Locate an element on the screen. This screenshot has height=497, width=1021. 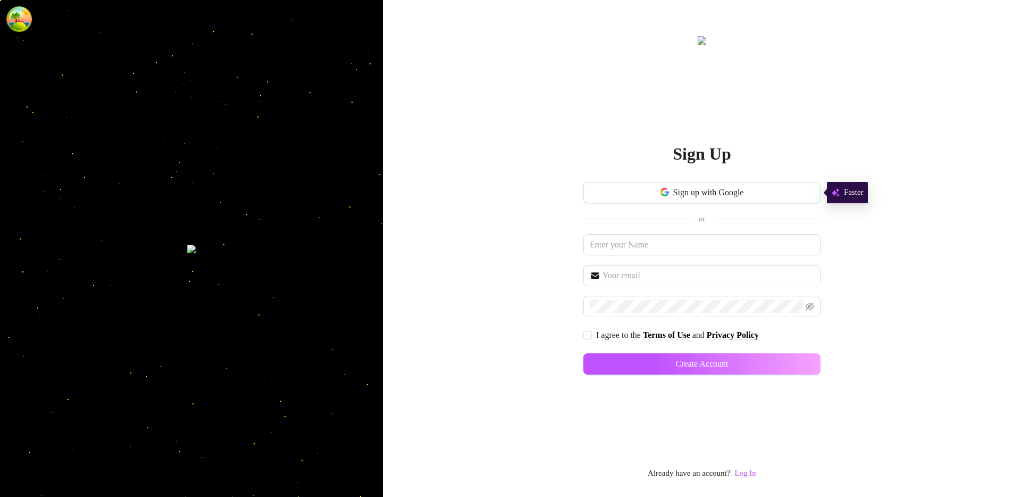
img: signup-background.svg is located at coordinates (191, 249).